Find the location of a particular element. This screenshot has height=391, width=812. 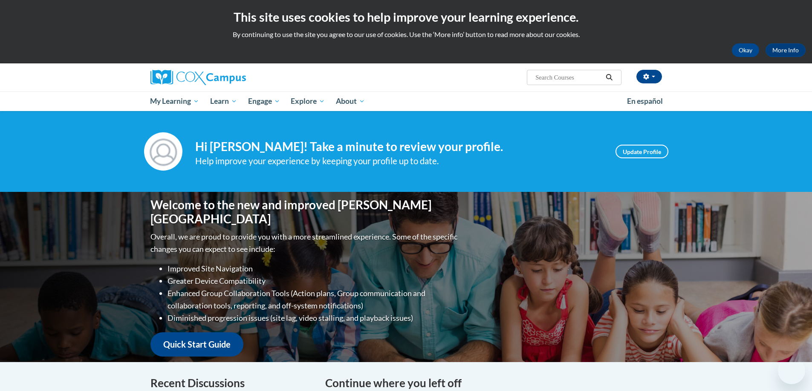

a: Engage is located at coordinates (264, 101).